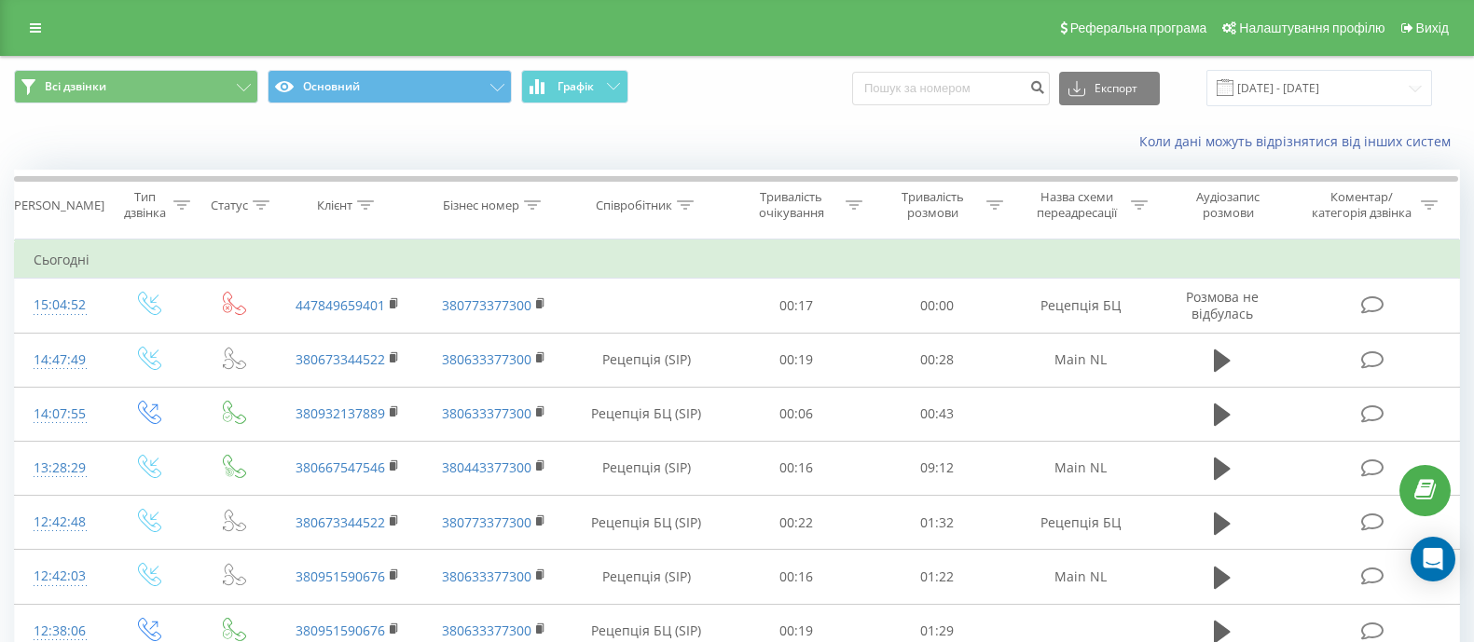 This screenshot has width=1474, height=642. Describe the element at coordinates (340, 413) in the screenshot. I see `a: 380932137889` at that location.